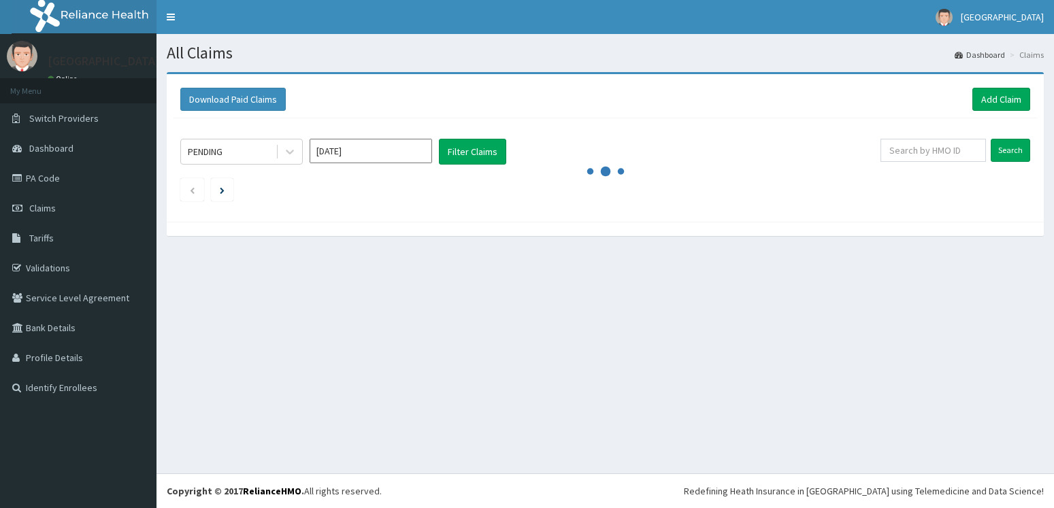  Describe the element at coordinates (933, 150) in the screenshot. I see `input: Search by HMO ID` at that location.